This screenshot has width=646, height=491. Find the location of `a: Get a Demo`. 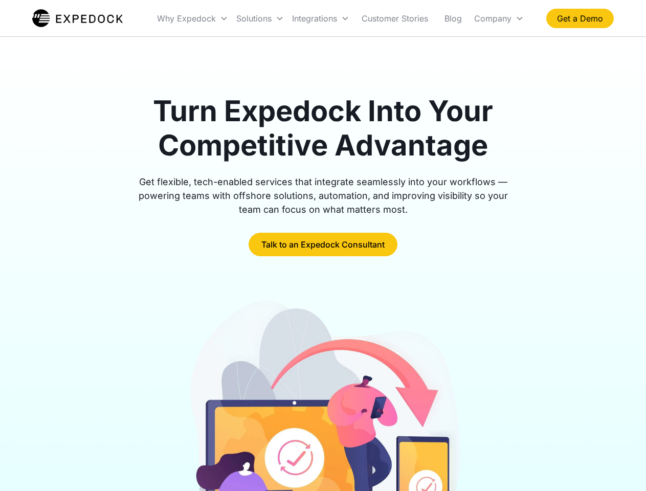

a: Get a Demo is located at coordinates (580, 18).